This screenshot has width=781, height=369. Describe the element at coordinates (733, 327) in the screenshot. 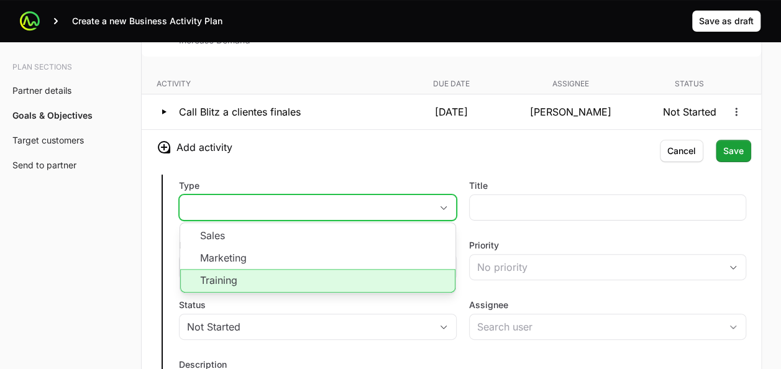

I see `div: Open` at that location.